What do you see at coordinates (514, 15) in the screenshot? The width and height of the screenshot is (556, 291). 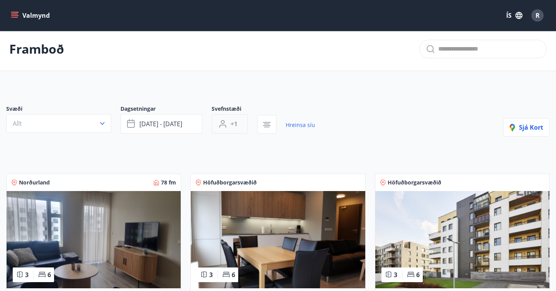 I see `button: ÍS` at bounding box center [514, 15].